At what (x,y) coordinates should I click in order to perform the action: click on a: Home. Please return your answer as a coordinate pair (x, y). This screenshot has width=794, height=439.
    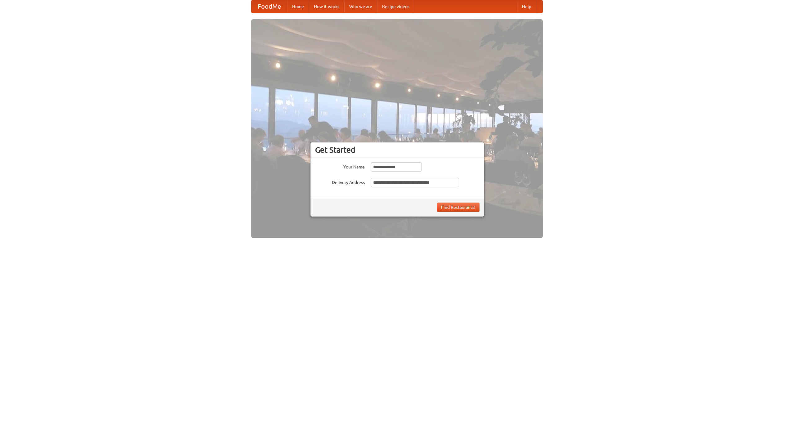
    Looking at the image, I should click on (298, 7).